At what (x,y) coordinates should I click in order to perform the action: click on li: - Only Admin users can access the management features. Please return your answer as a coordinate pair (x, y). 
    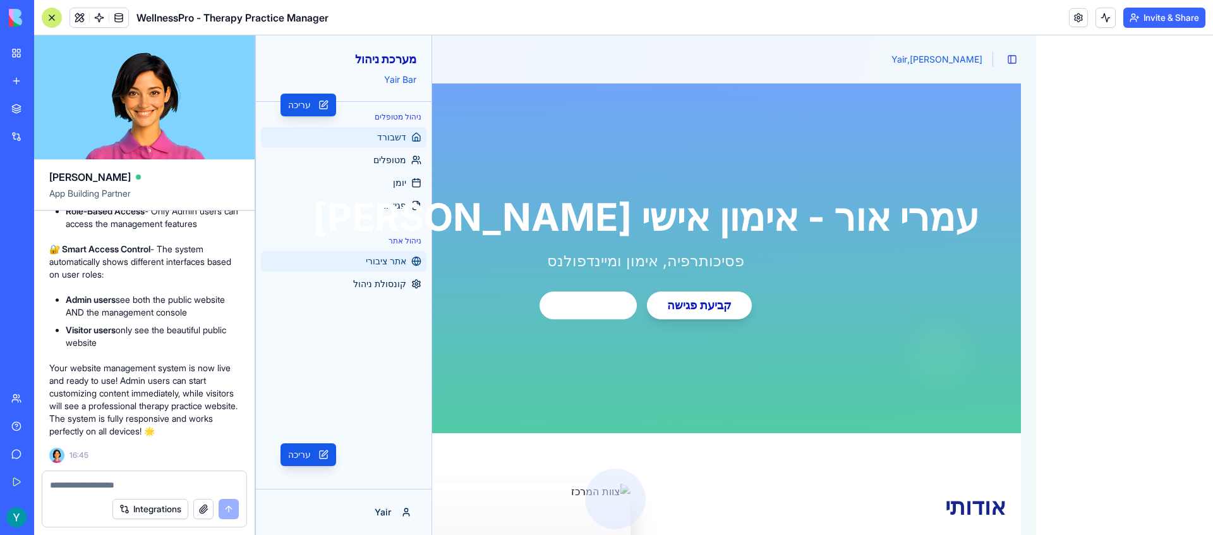
    Looking at the image, I should click on (152, 217).